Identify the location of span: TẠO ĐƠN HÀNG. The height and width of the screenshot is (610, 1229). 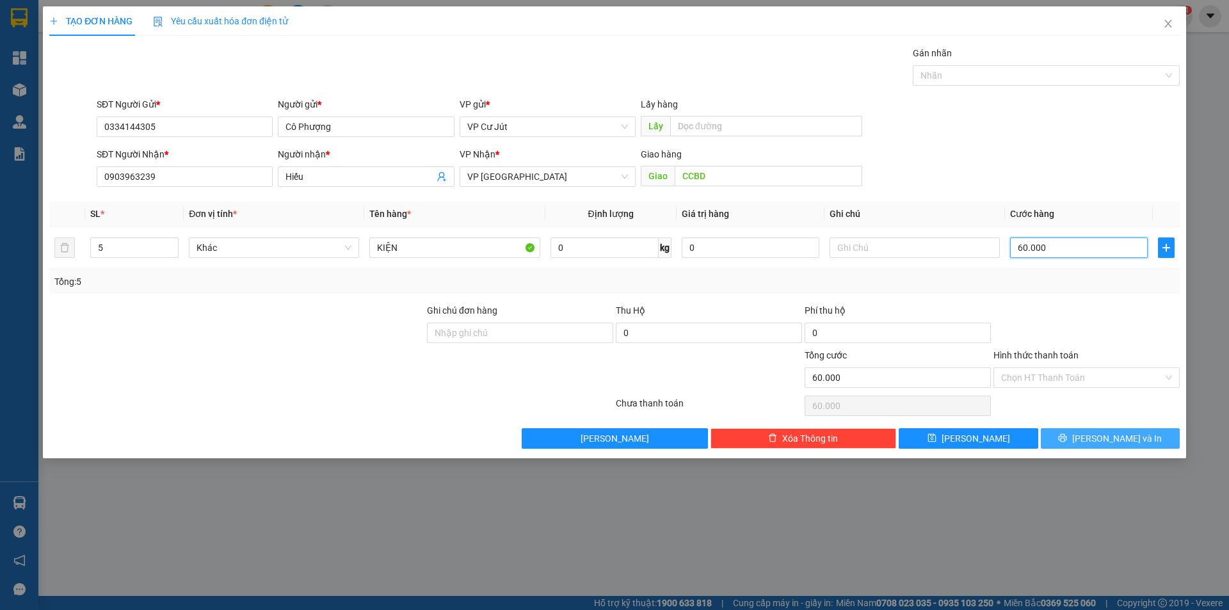
(91, 21).